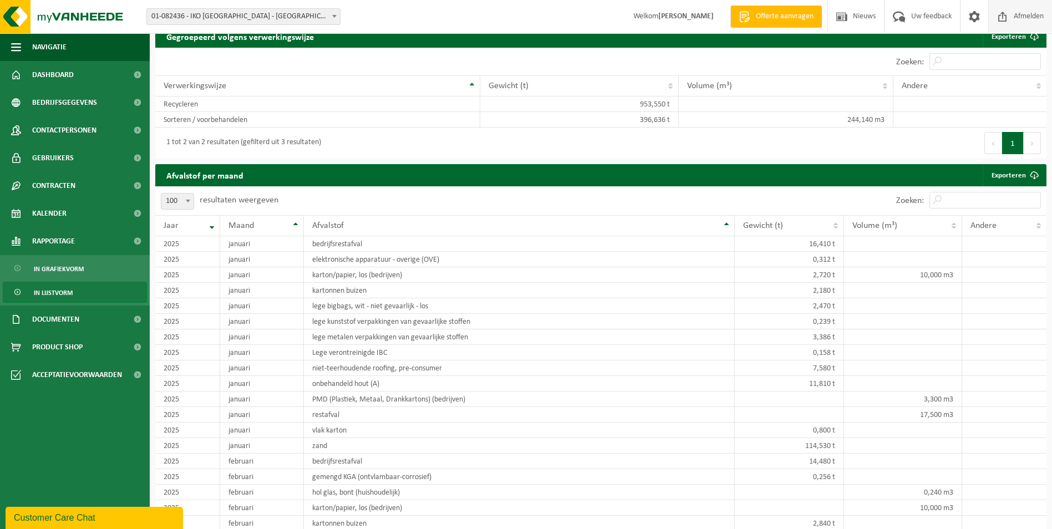 The image size is (1052, 529). Describe the element at coordinates (64, 103) in the screenshot. I see `span: Bedrijfsgegevens` at that location.